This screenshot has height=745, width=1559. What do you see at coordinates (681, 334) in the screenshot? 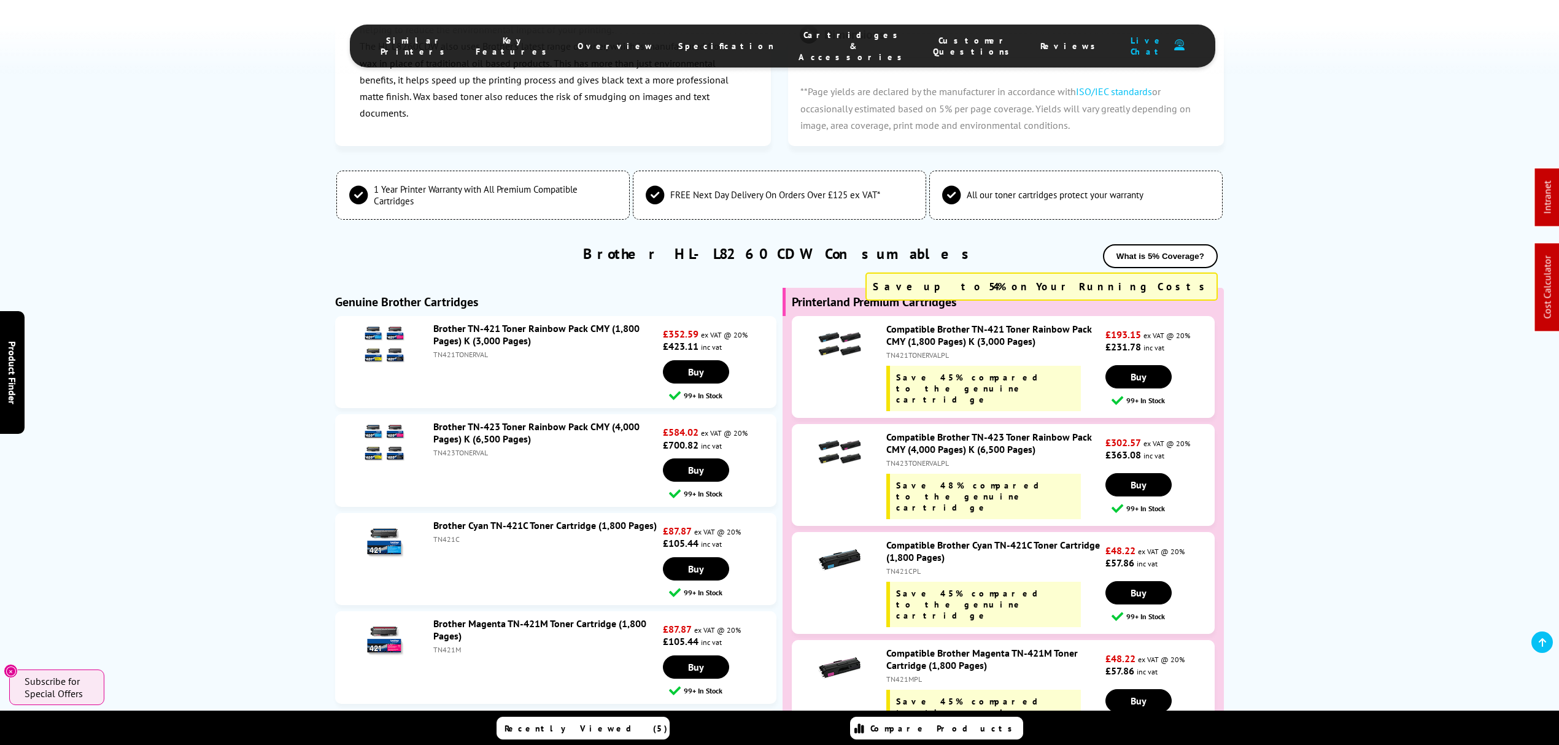
I see `strong: £352.59` at bounding box center [681, 334].